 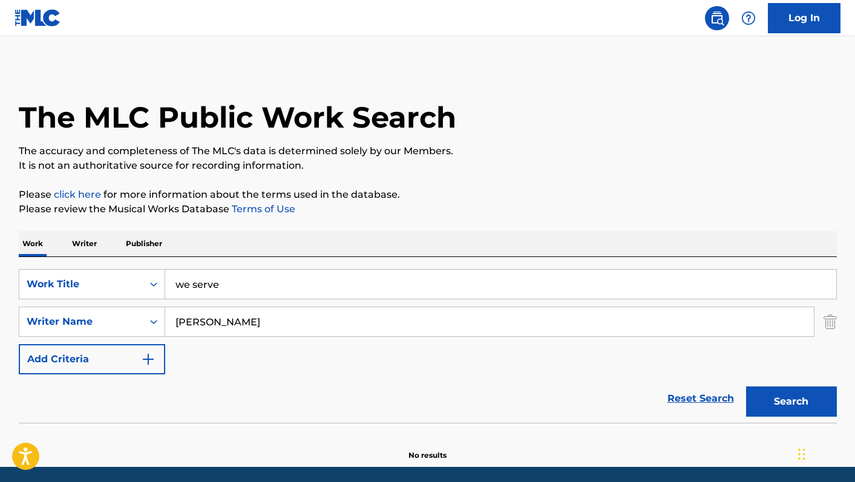 What do you see at coordinates (802, 454) in the screenshot?
I see `div: Drag` at bounding box center [802, 454].